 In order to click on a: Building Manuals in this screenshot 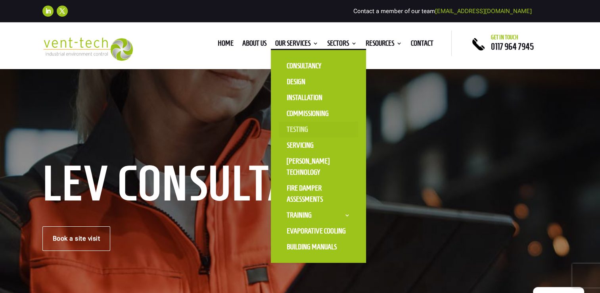, I will do `click(319, 247)`.